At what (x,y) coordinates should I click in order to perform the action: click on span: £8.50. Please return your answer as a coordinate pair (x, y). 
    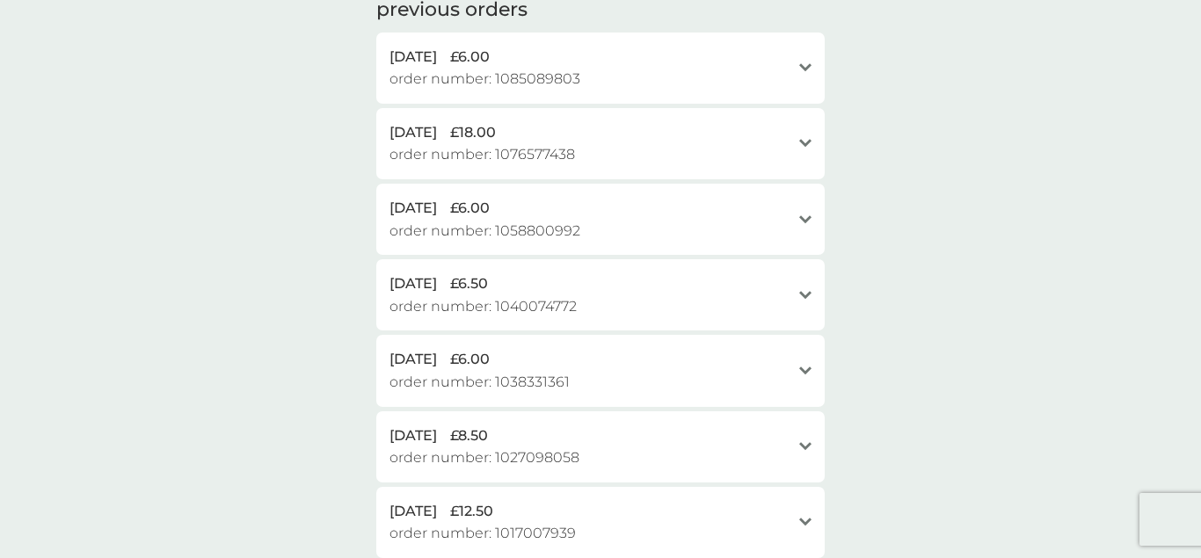
    Looking at the image, I should click on (469, 436).